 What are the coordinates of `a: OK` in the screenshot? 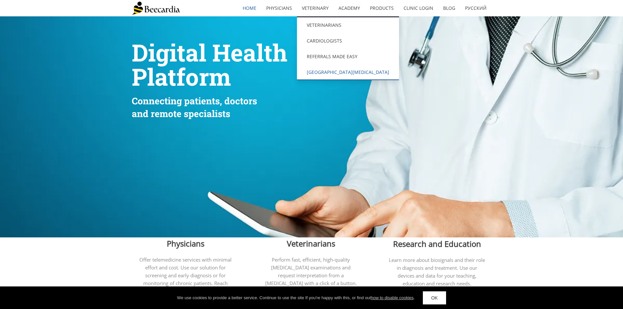 It's located at (435, 298).